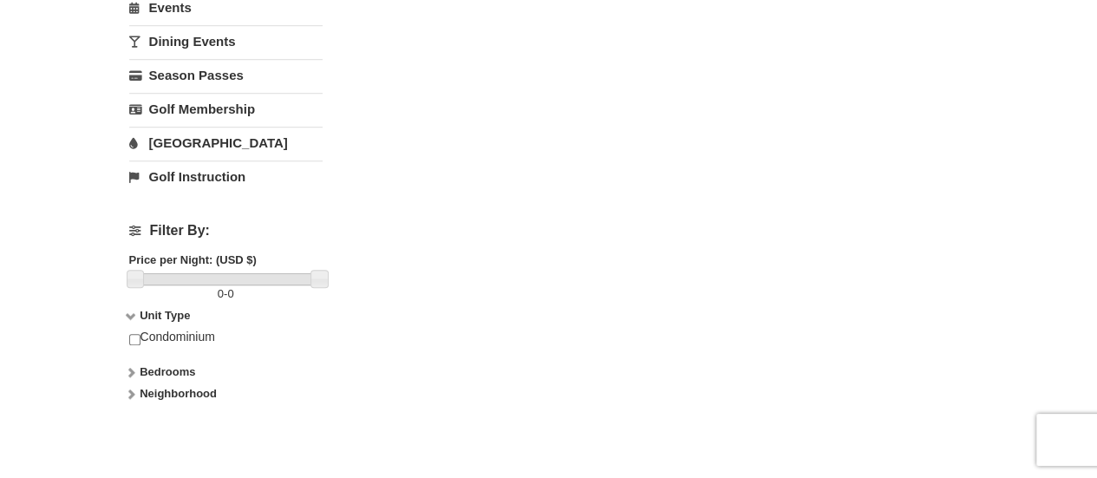 The image size is (1097, 478). What do you see at coordinates (165, 315) in the screenshot?
I see `strong: Unit Type` at bounding box center [165, 315].